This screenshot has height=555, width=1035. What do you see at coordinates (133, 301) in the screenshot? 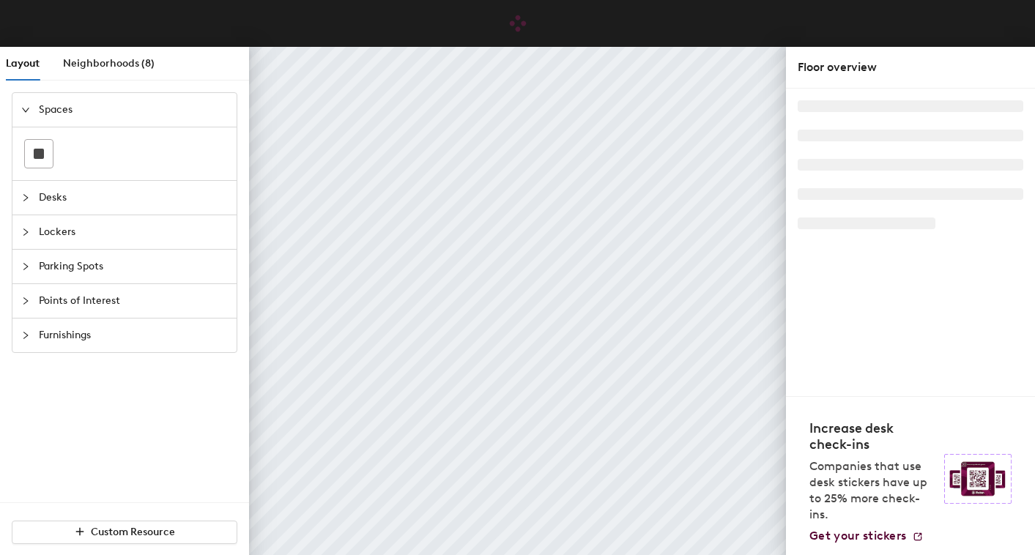
I see `span: Points of Interest` at bounding box center [133, 301].